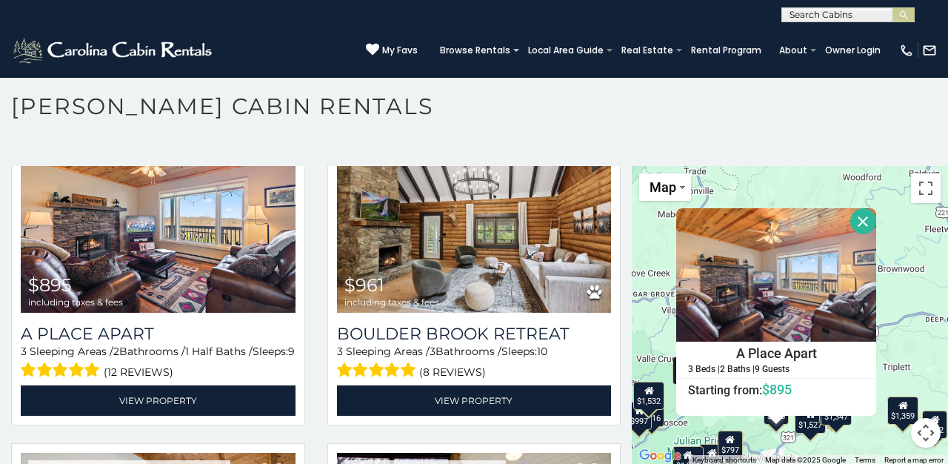  What do you see at coordinates (730, 444) in the screenshot?
I see `div: $797` at bounding box center [730, 444].